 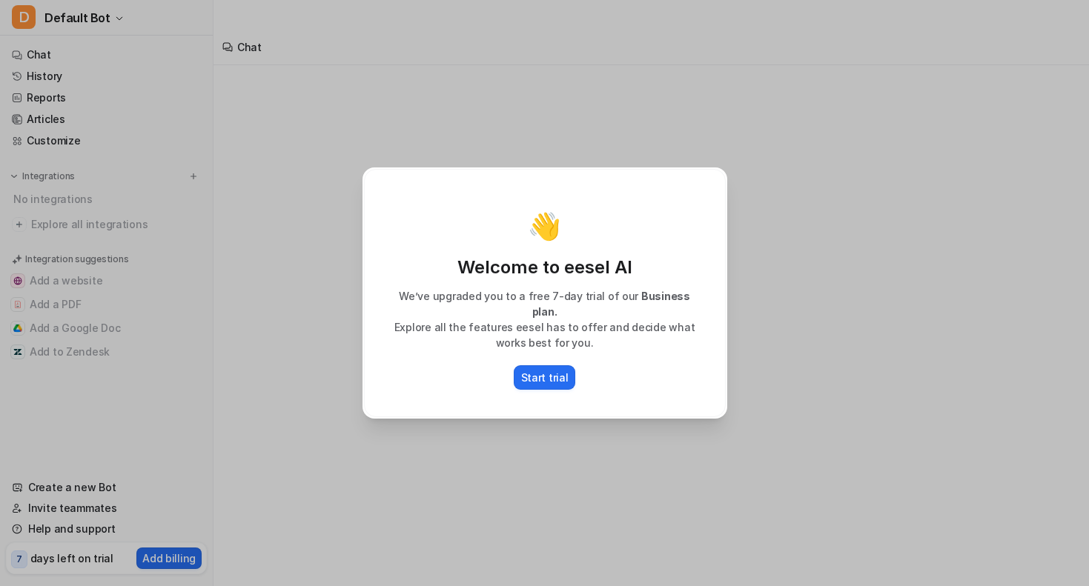 I want to click on p: Start trial, so click(x=545, y=377).